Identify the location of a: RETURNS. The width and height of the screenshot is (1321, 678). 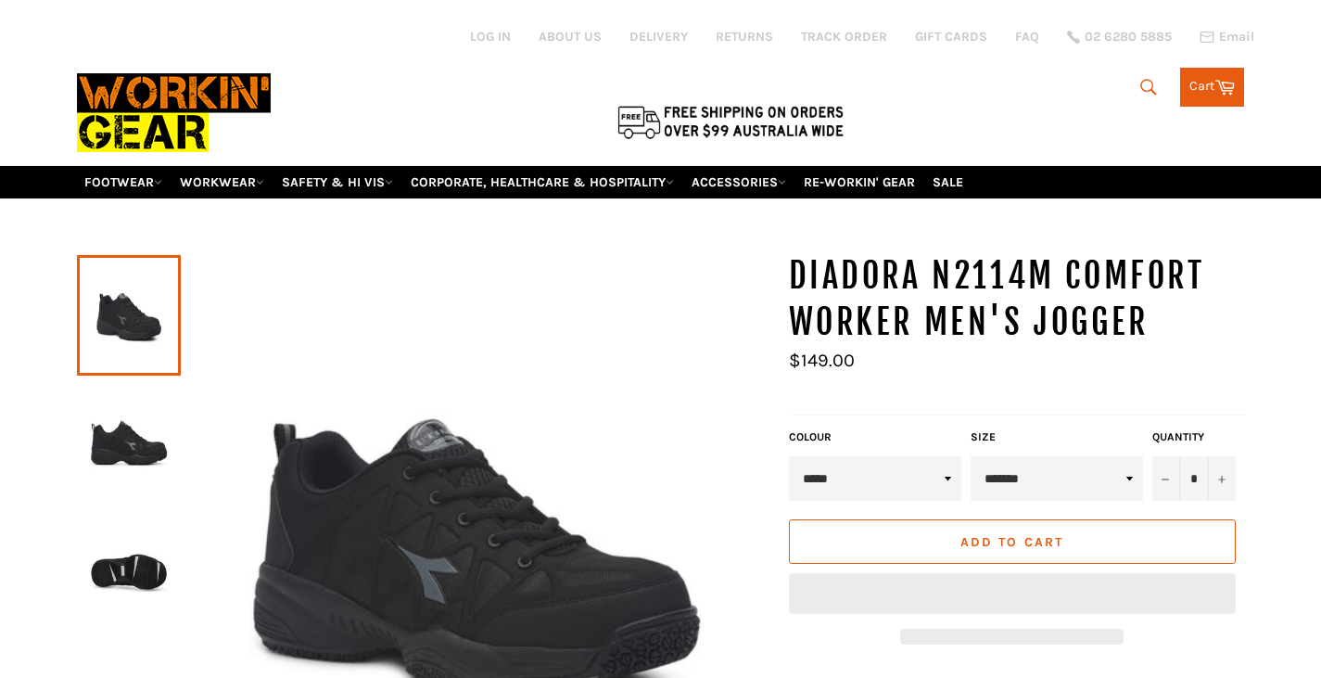
(744, 36).